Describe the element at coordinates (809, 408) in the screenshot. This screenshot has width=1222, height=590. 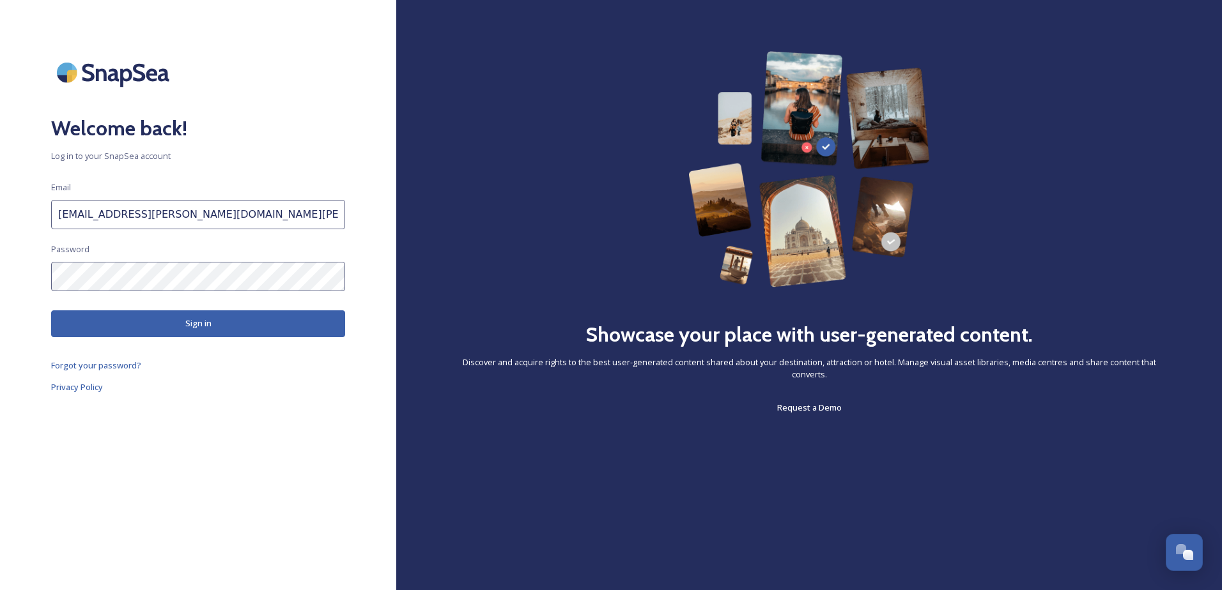
I see `span: Request a Demo` at that location.